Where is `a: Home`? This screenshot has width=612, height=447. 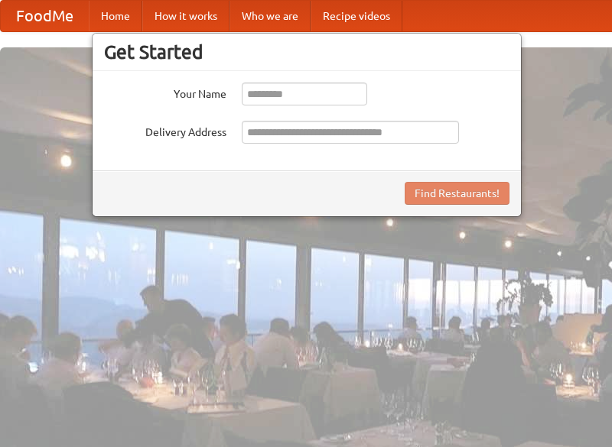 a: Home is located at coordinates (115, 16).